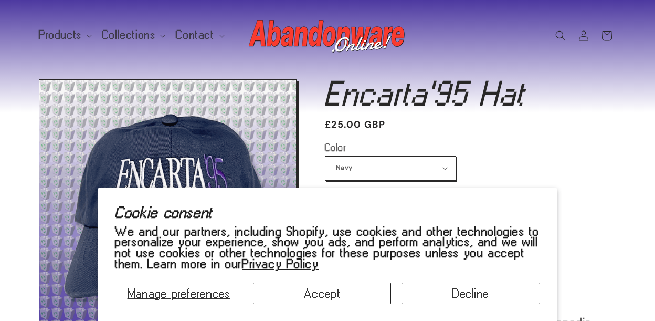 The width and height of the screenshot is (655, 321). Describe the element at coordinates (441, 148) in the screenshot. I see `label: Color` at that location.